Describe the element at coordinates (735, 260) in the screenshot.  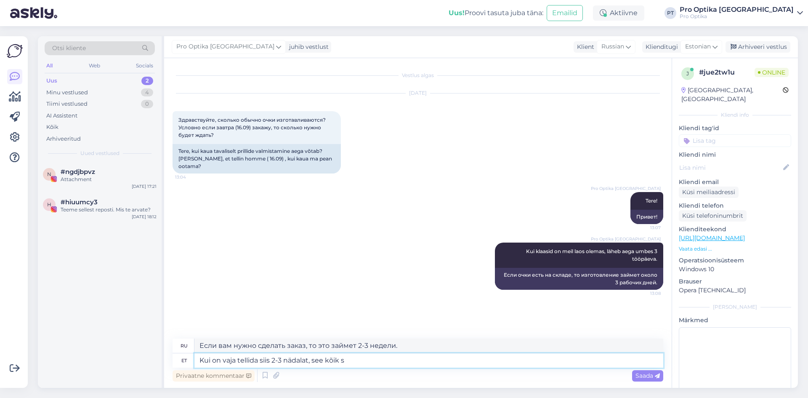
I see `p: Operatsioonisüsteem` at that location.